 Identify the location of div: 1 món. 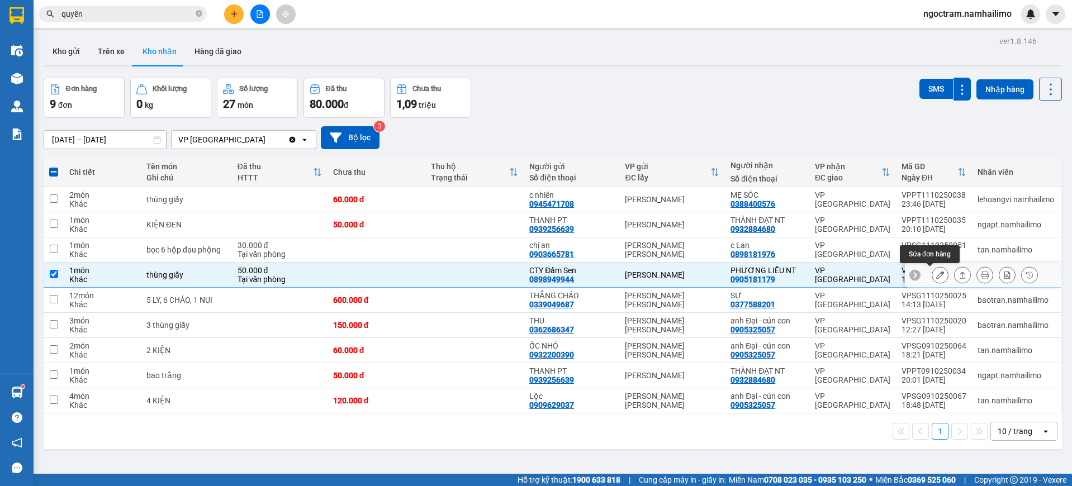
(102, 245).